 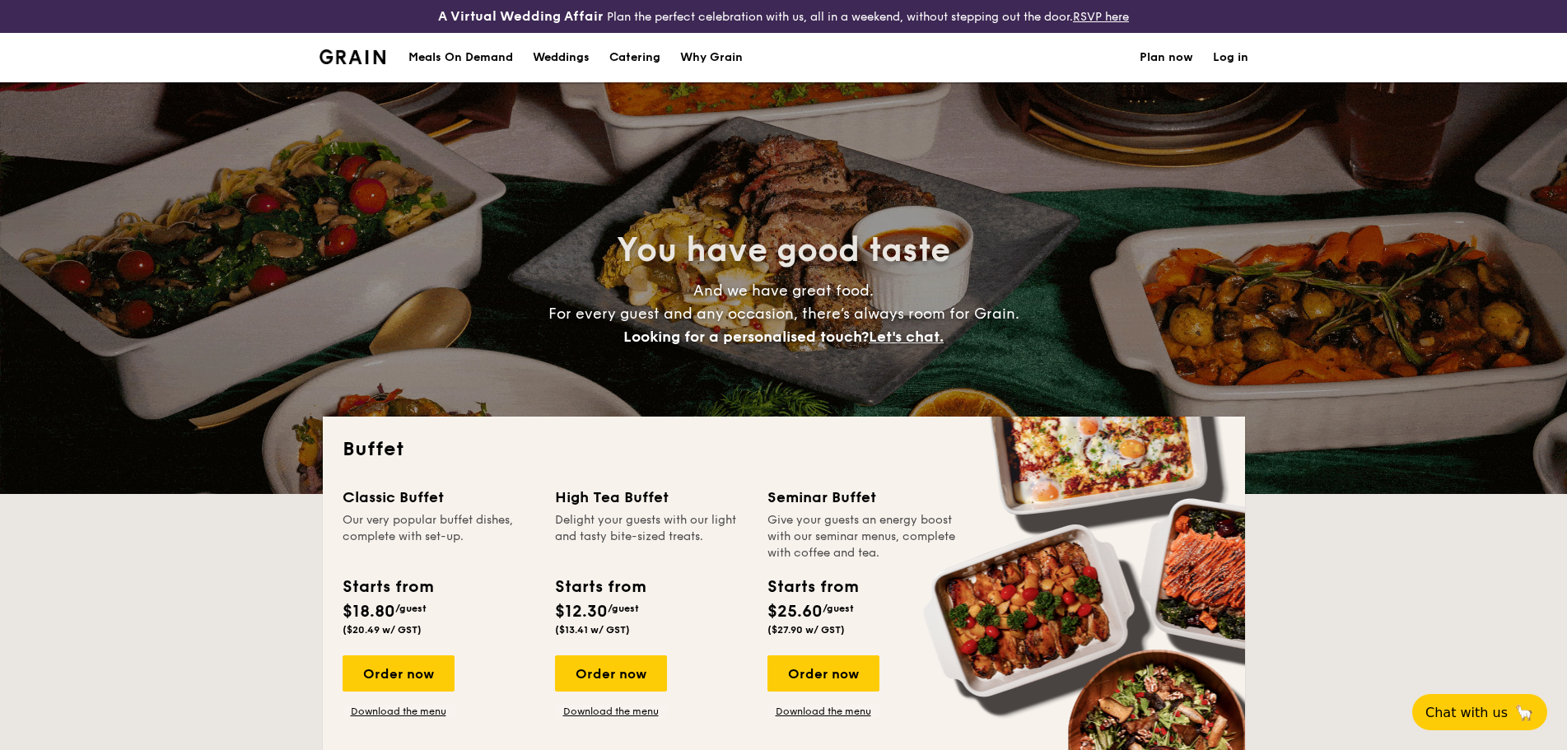 What do you see at coordinates (712, 58) in the screenshot?
I see `div: Why Grain` at bounding box center [712, 58].